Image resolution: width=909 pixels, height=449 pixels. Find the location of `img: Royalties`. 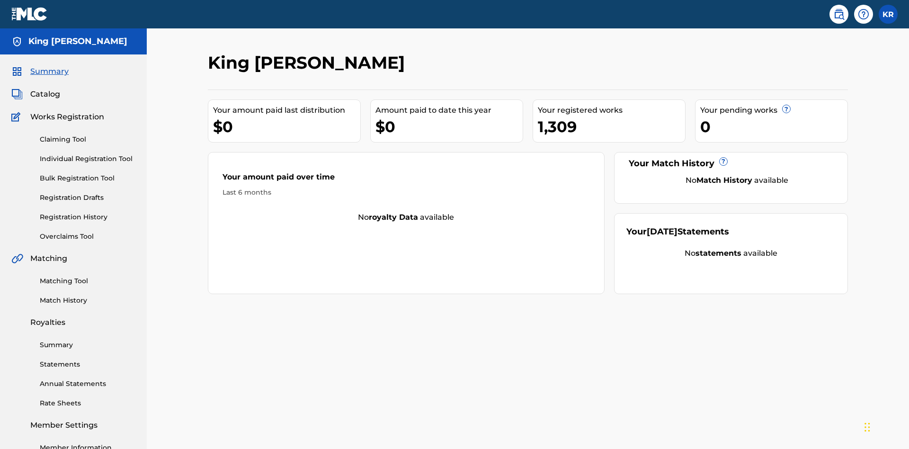

img: Royalties is located at coordinates (17, 322).